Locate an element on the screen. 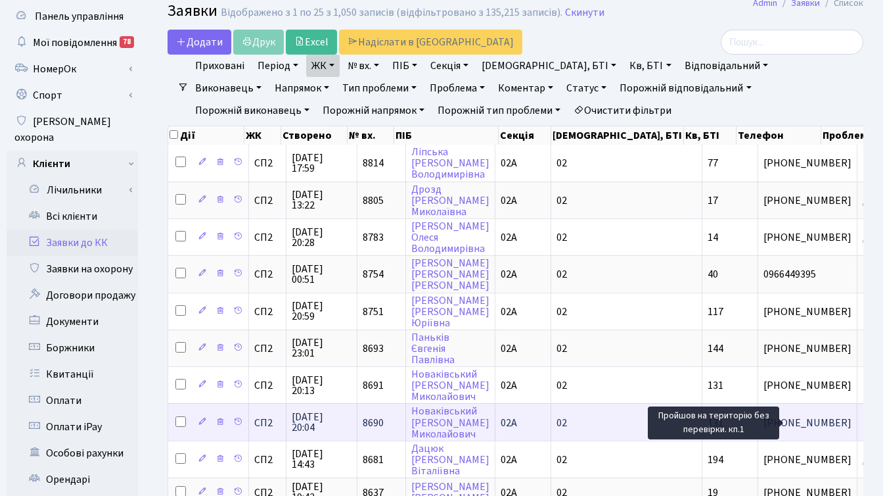 The width and height of the screenshot is (883, 496). span: 117 is located at coordinates (716, 312).